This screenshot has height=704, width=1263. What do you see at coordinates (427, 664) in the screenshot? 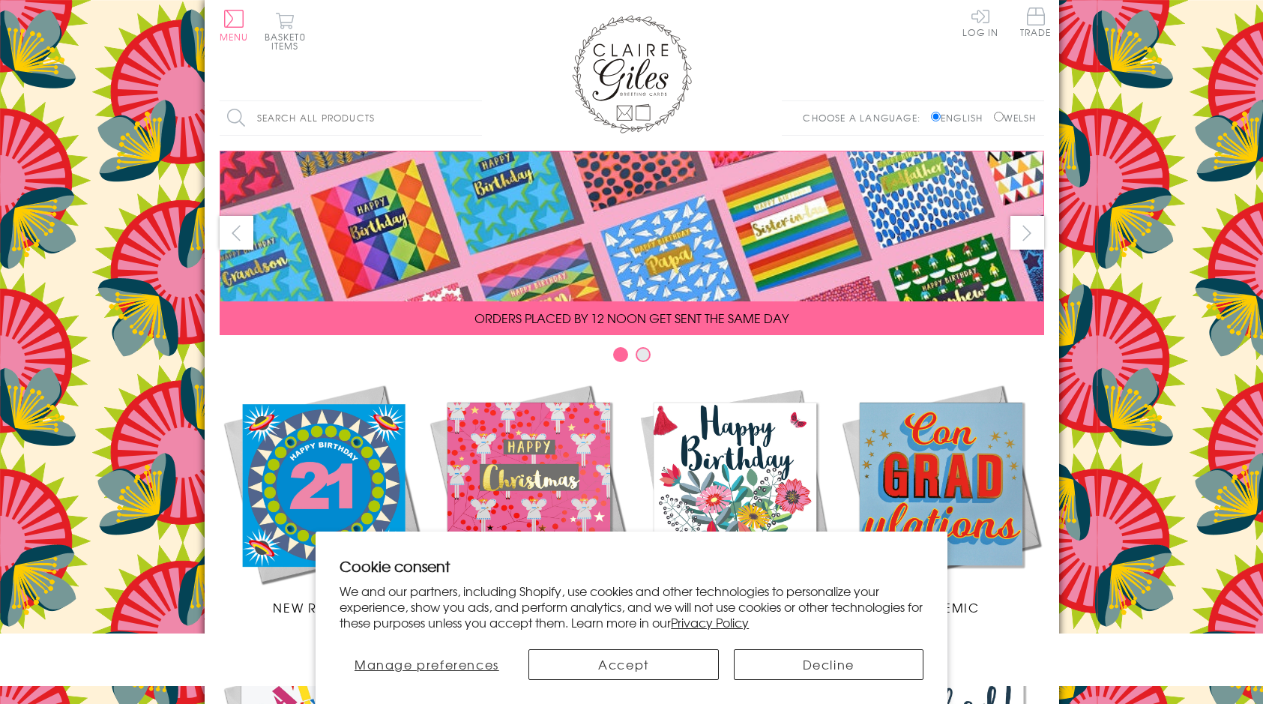
I see `span: Manage preferences` at bounding box center [427, 664].